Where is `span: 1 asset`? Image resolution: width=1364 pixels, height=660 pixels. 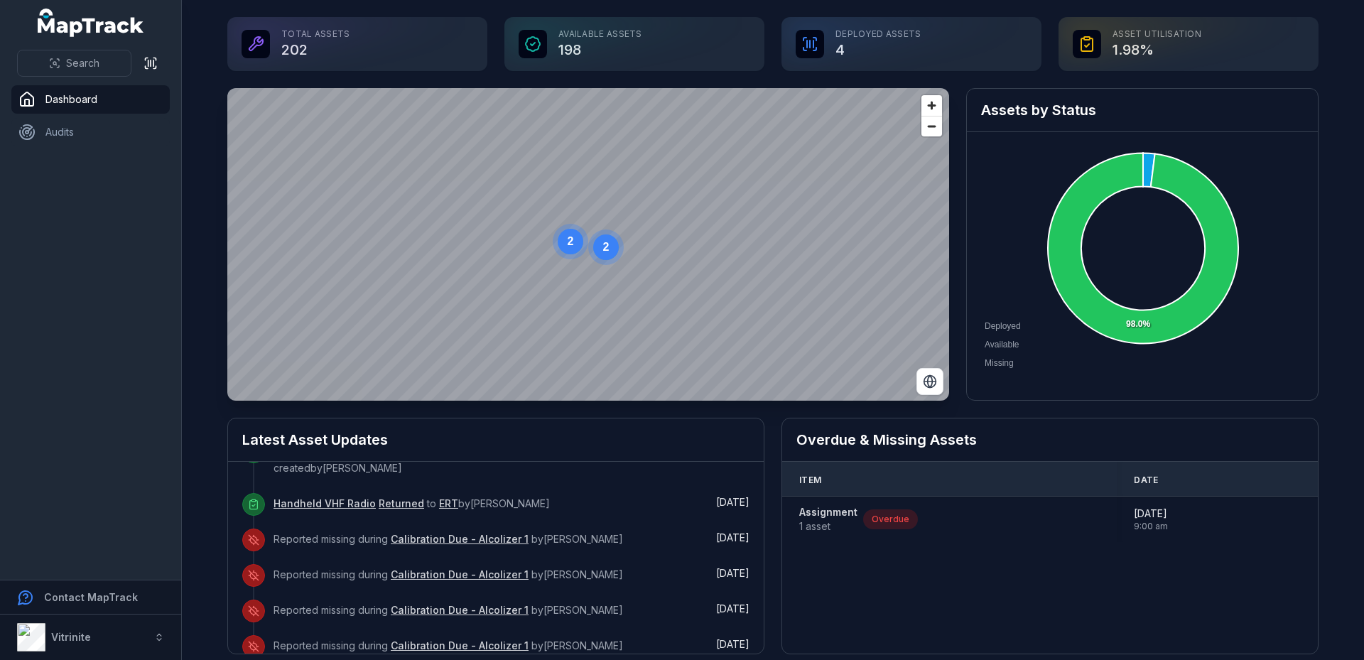
span: 1 asset is located at coordinates (828, 526).